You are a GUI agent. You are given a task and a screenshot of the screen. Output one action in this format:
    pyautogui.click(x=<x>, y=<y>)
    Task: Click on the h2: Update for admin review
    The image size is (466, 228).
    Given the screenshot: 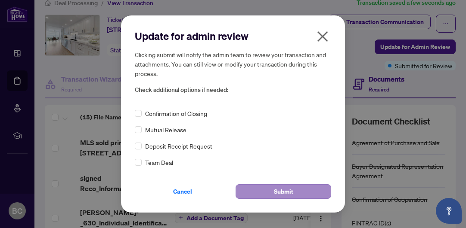 What is the action you would take?
    pyautogui.click(x=233, y=36)
    